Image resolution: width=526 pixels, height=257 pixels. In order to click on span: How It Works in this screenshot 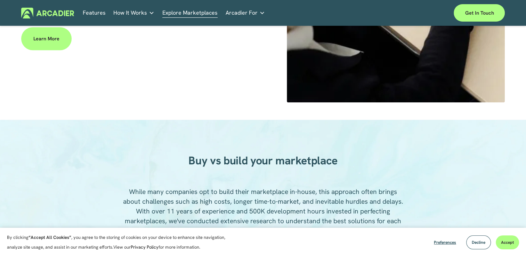, I will do `click(130, 13)`.